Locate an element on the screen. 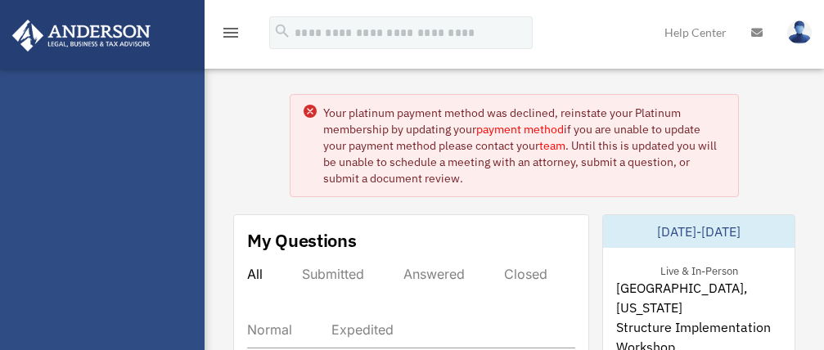  div: Normal is located at coordinates (269, 330).